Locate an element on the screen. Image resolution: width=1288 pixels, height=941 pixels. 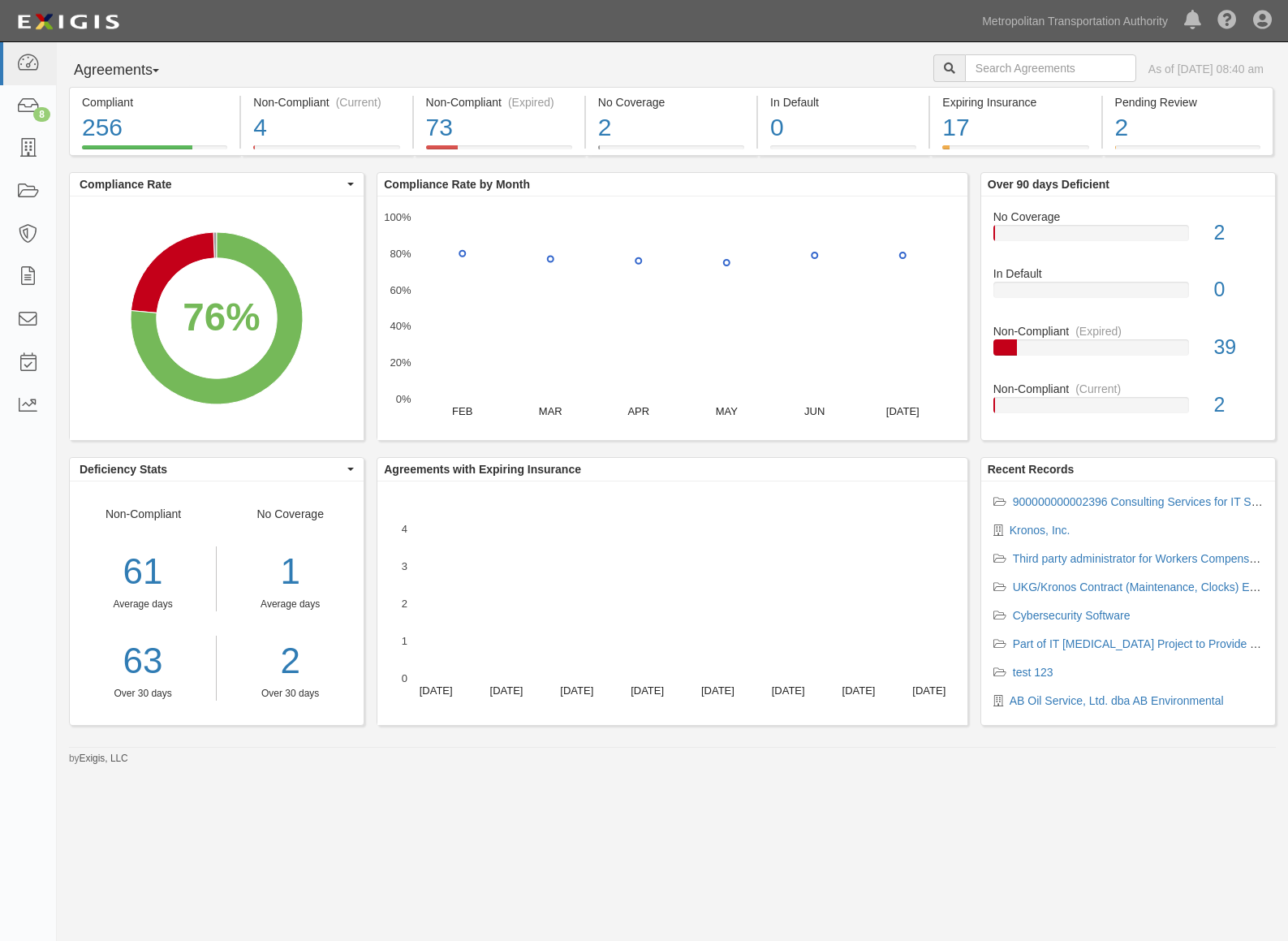
text: 40% is located at coordinates (401, 326).